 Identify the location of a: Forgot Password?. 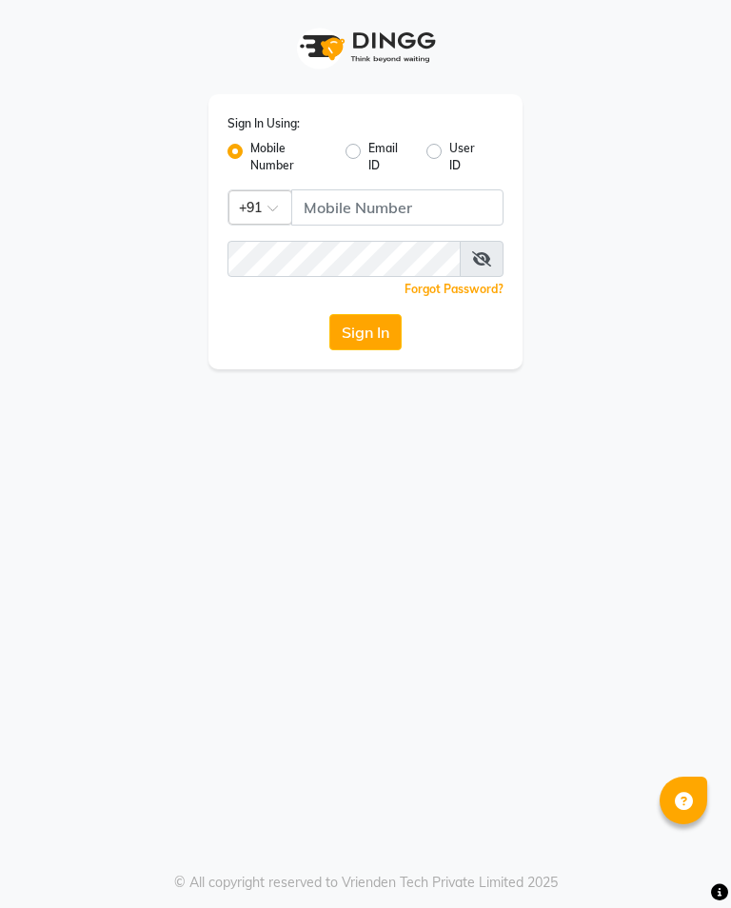
(454, 288).